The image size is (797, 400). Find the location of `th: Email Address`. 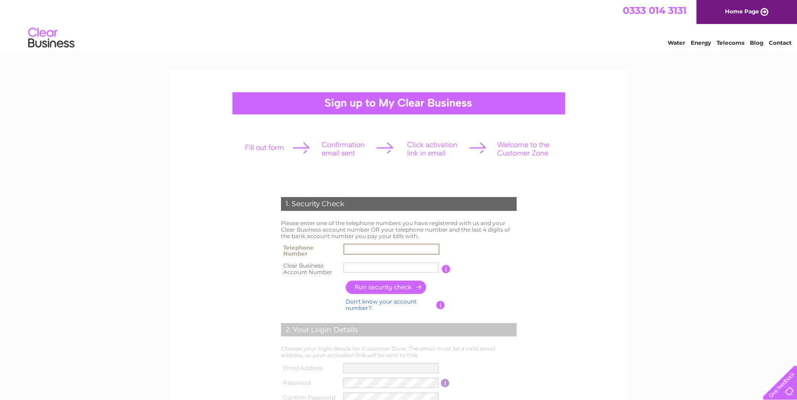

th: Email Address is located at coordinates (310, 369).